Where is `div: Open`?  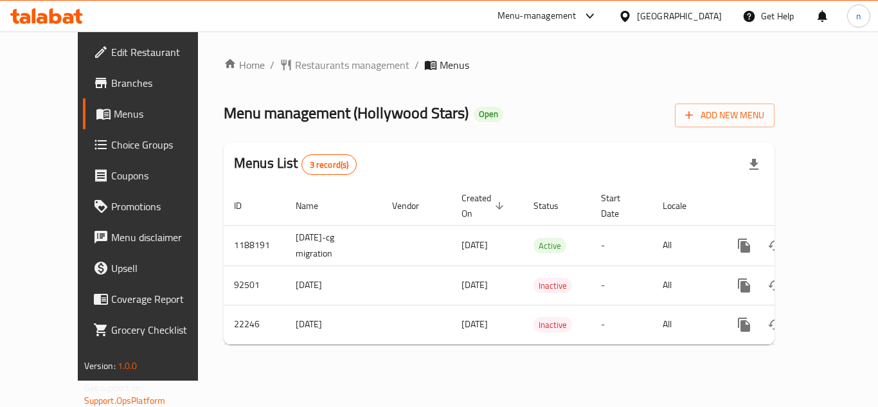
div: Open is located at coordinates (489, 114).